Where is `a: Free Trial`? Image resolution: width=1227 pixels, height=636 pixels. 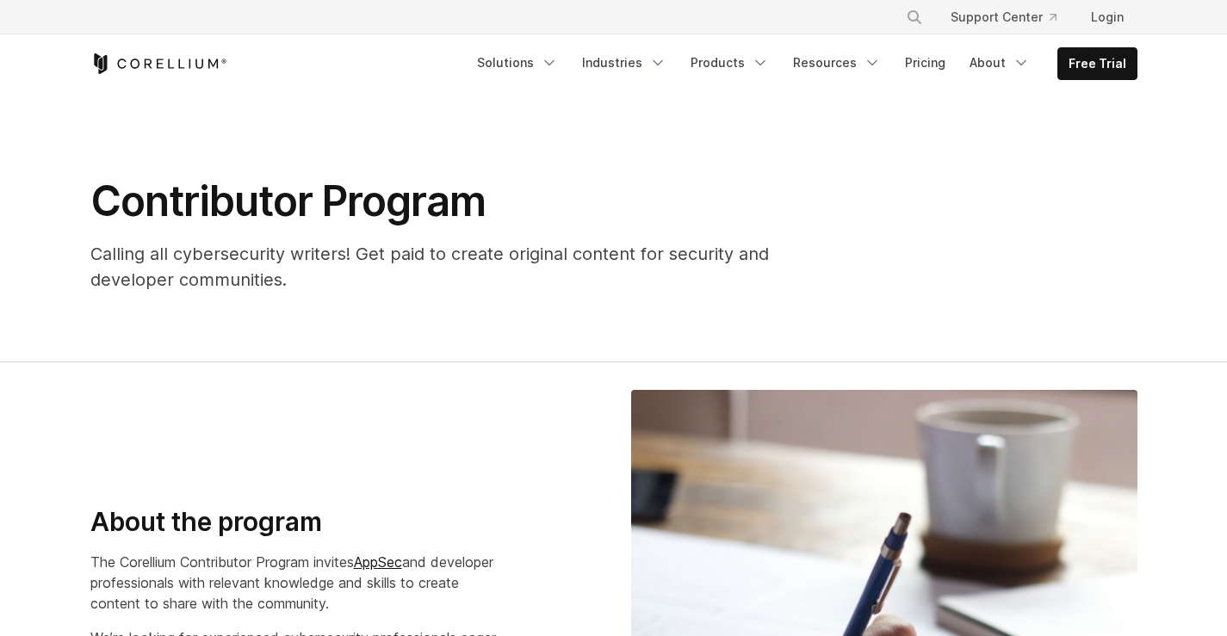
a: Free Trial is located at coordinates (1097, 64).